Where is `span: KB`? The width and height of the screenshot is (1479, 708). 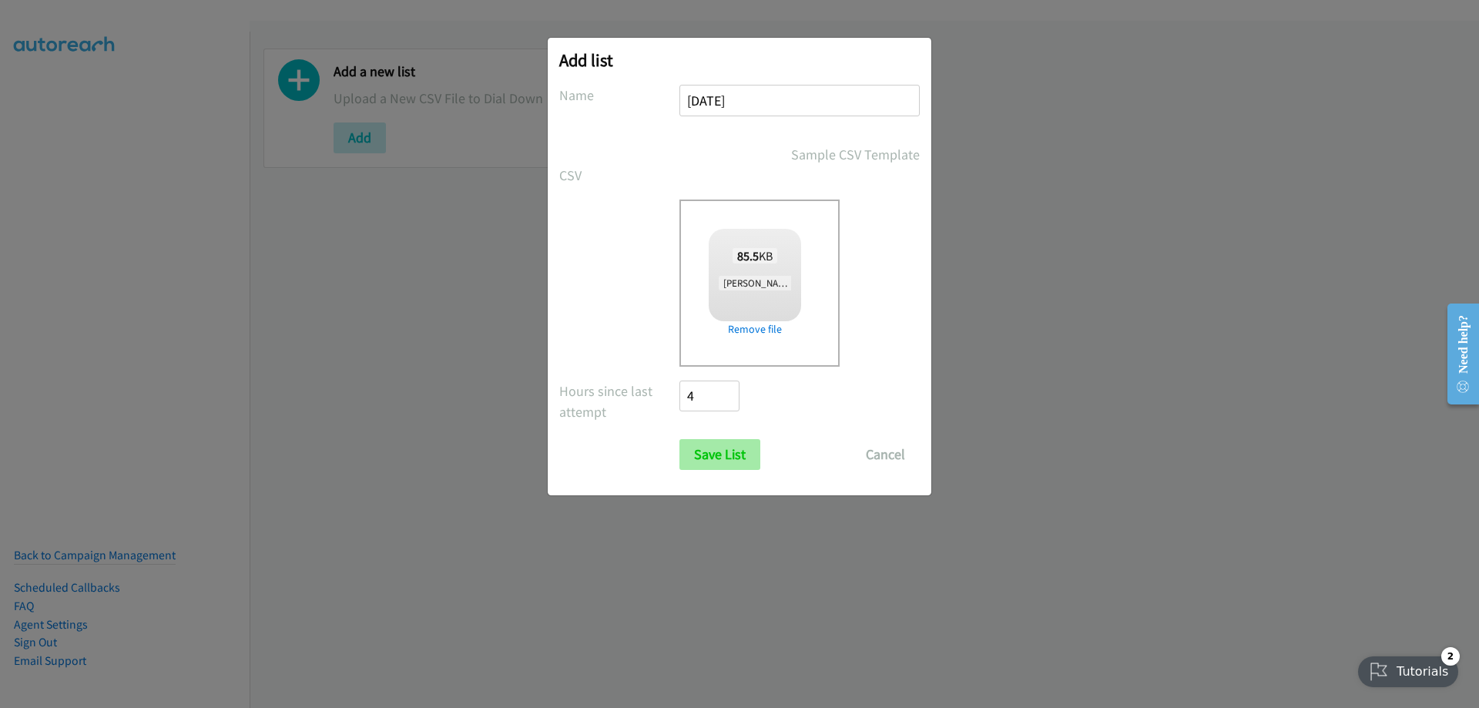
span: KB is located at coordinates (755, 256).